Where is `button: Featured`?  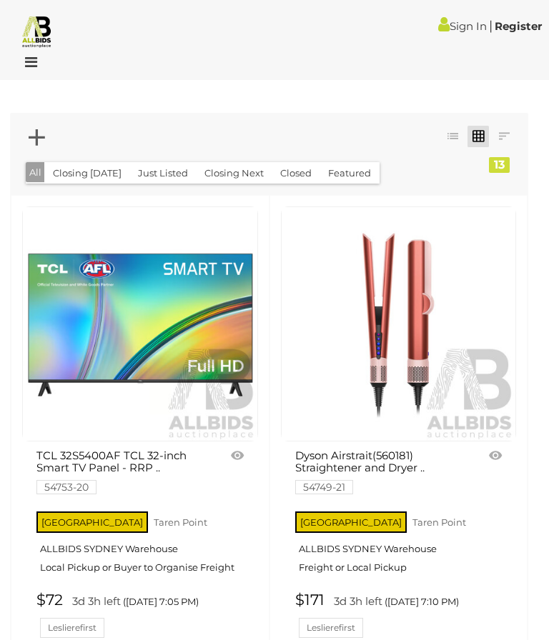 button: Featured is located at coordinates (349, 173).